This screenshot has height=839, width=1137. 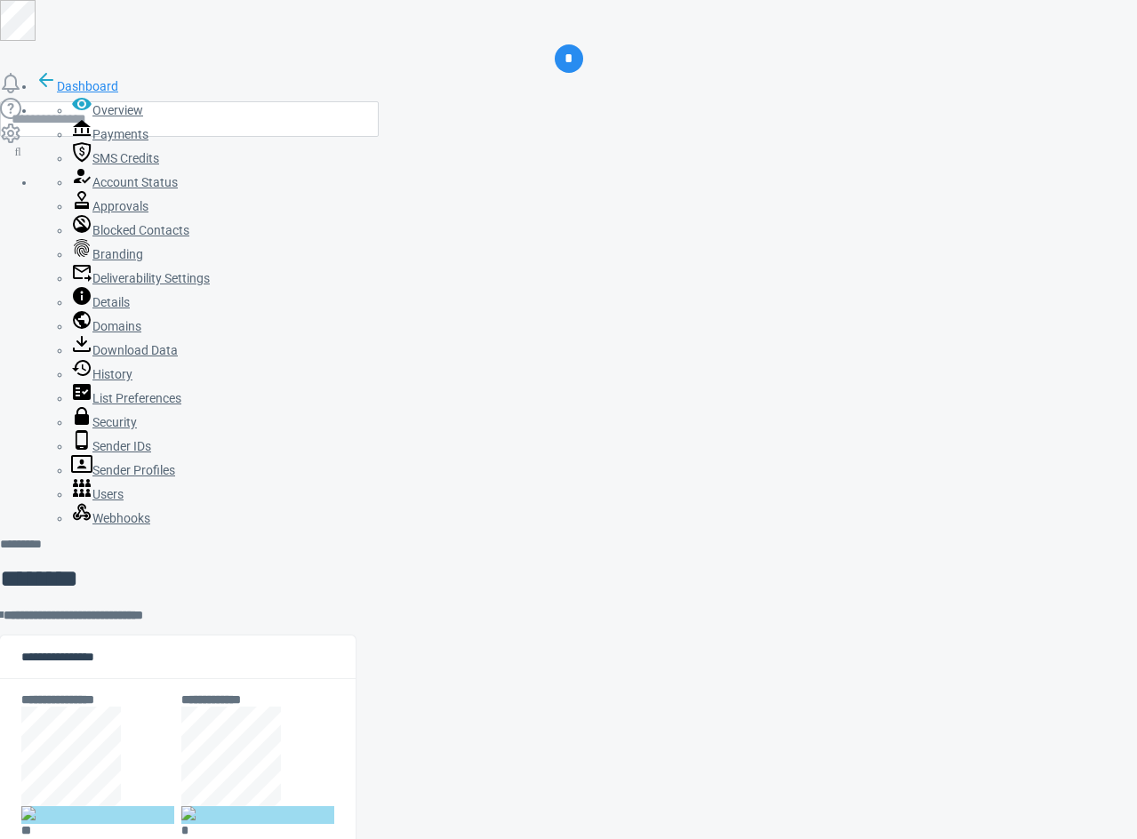 I want to click on a: Overview, so click(x=107, y=110).